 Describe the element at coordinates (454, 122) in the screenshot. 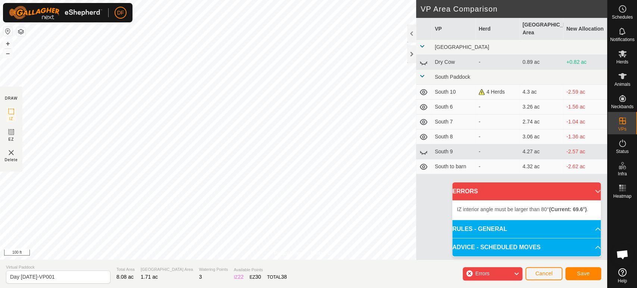

I see `td: South 7` at that location.